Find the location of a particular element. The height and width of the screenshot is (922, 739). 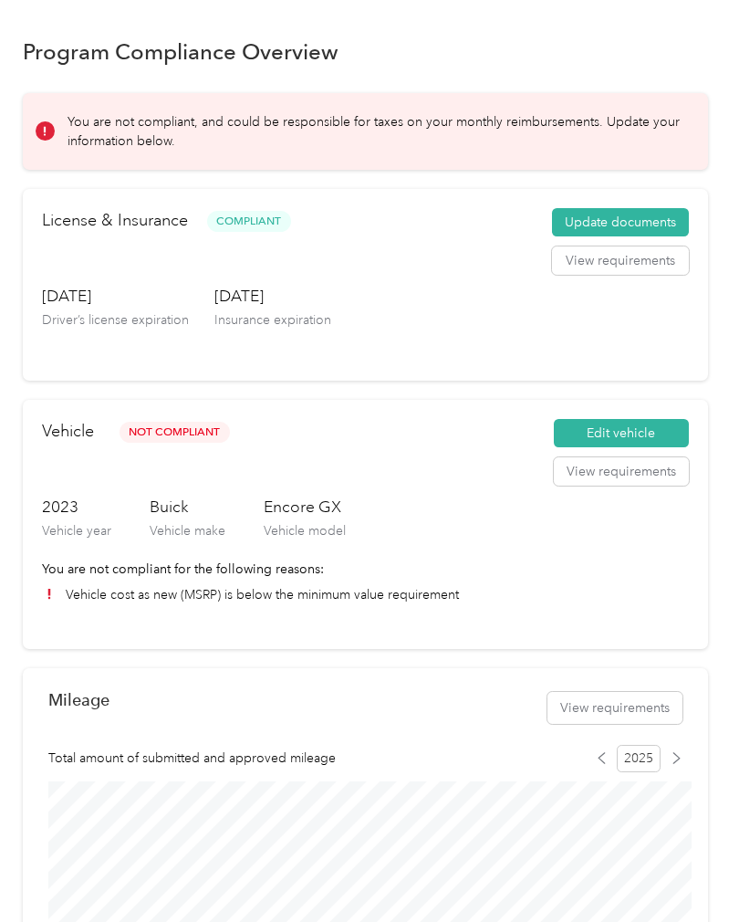

h2: License & Insurance is located at coordinates (115, 220).